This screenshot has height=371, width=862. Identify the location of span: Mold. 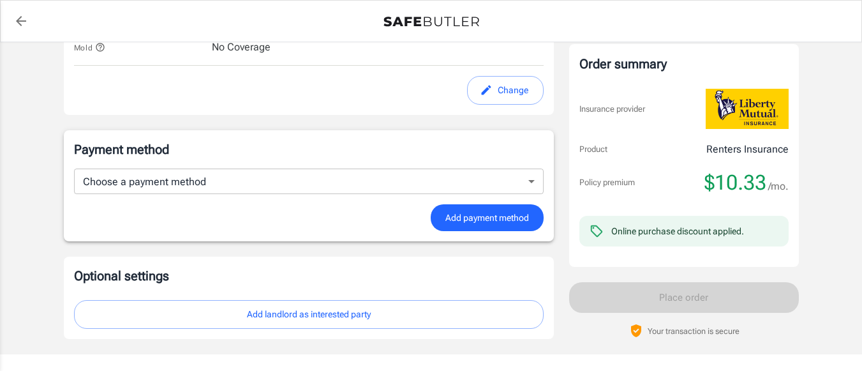
(89, 48).